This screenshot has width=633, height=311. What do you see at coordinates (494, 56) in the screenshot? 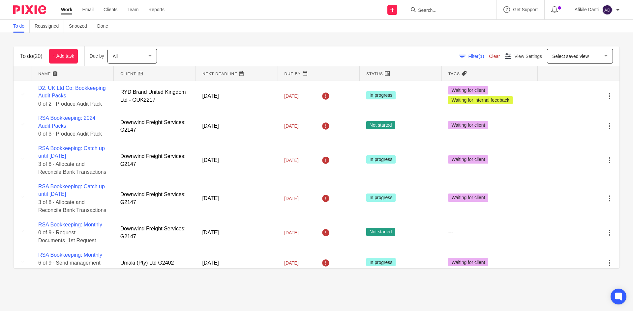
I see `a: Clear` at bounding box center [494, 56].